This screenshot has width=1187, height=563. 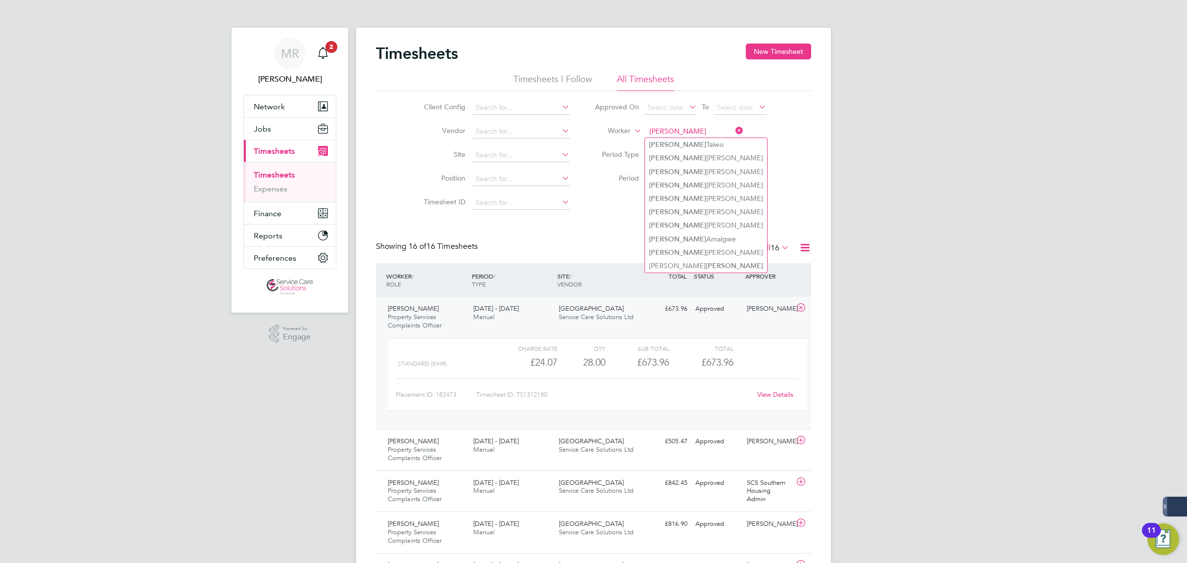 I want to click on div: £24.07, so click(x=525, y=362).